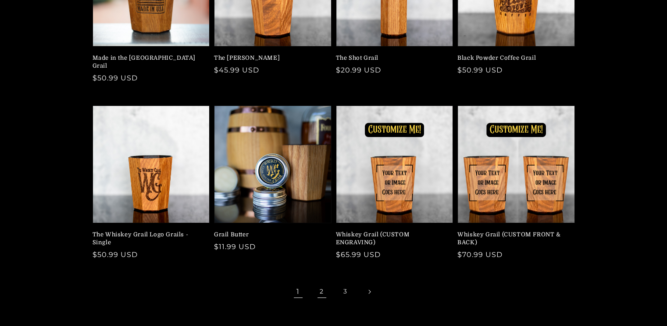 Image resolution: width=667 pixels, height=326 pixels. I want to click on a: Page 2, so click(322, 291).